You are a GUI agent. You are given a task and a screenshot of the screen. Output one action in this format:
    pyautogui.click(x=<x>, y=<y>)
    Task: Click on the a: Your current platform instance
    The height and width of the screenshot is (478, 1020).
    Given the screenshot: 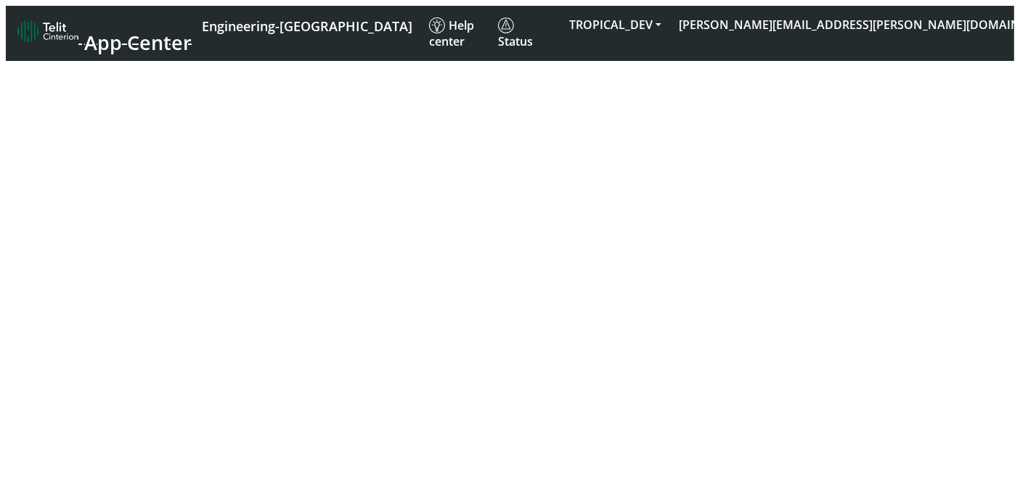 What is the action you would take?
    pyautogui.click(x=306, y=25)
    